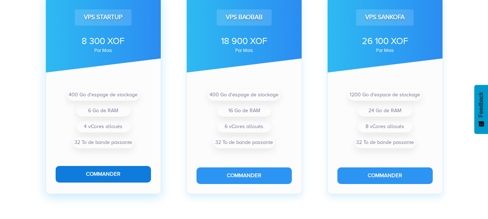 The height and width of the screenshot is (219, 488). Describe the element at coordinates (103, 127) in the screenshot. I see `li: 4 vCores alloués` at that location.